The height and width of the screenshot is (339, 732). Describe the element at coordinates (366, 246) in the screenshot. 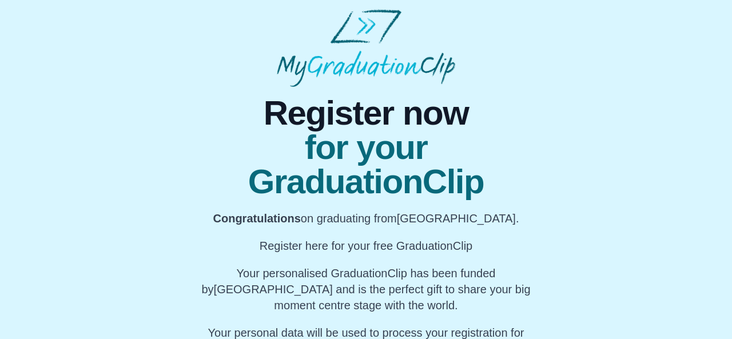

I see `p: Register here for your free GraduationClip` at that location.